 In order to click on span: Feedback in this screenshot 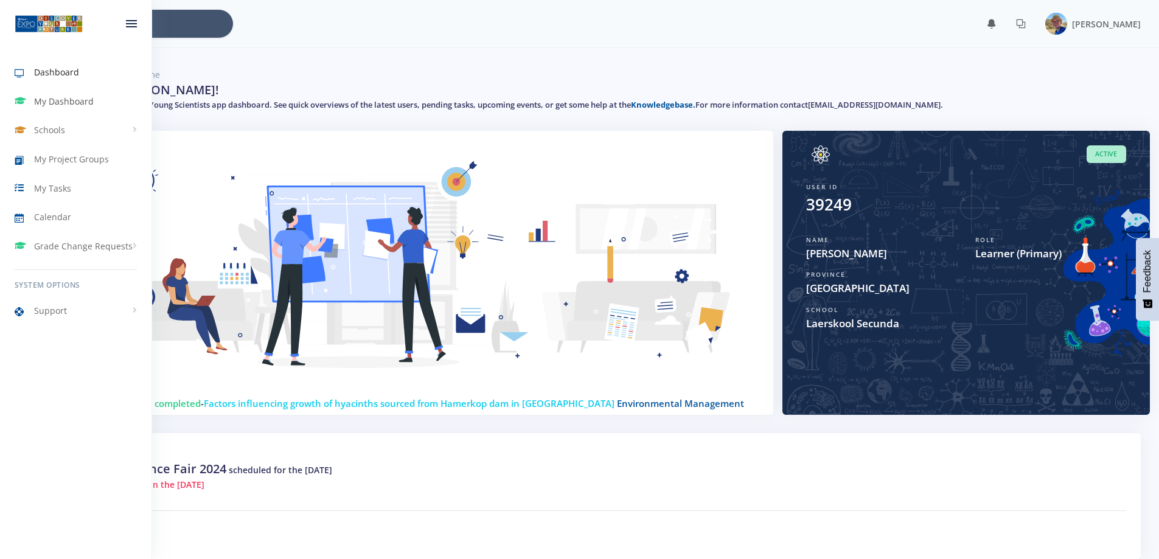, I will do `click(1147, 271)`.